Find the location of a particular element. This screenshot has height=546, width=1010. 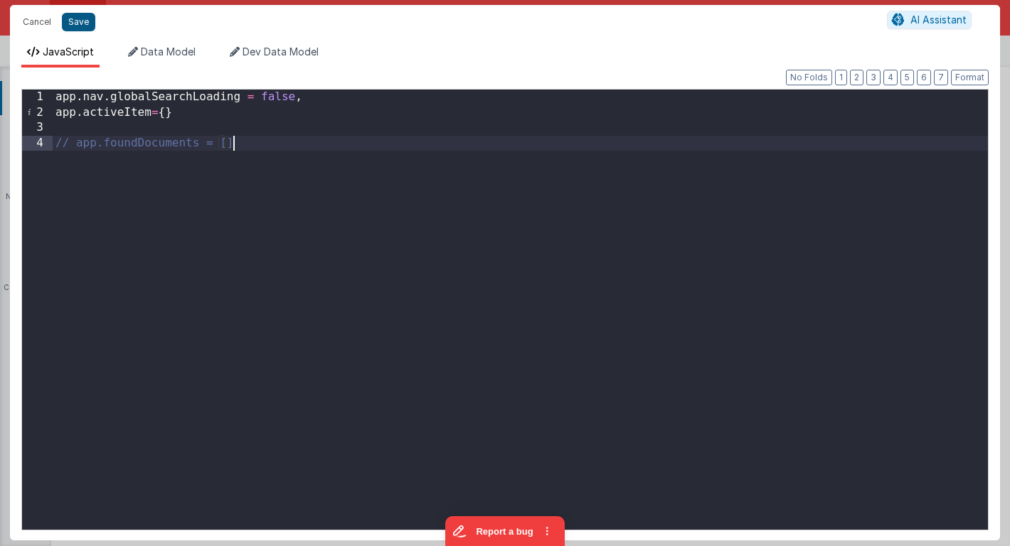

button: 4 is located at coordinates (891, 78).